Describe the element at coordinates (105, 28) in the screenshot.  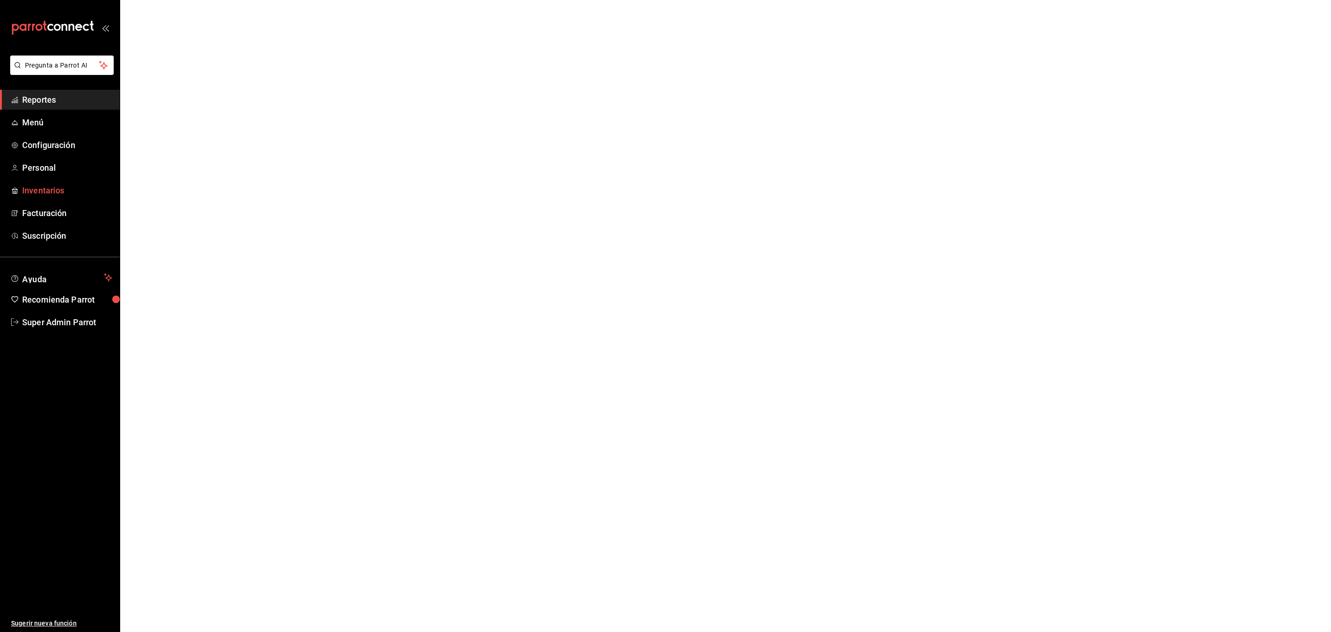
I see `button: open_drawer_menu` at that location.